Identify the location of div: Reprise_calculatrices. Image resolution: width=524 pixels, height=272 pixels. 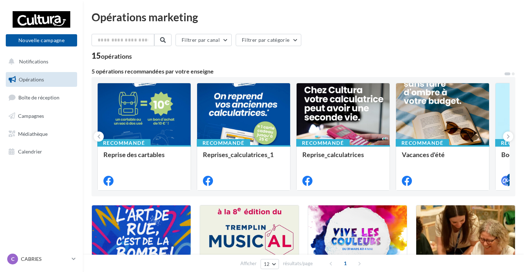
(343, 158).